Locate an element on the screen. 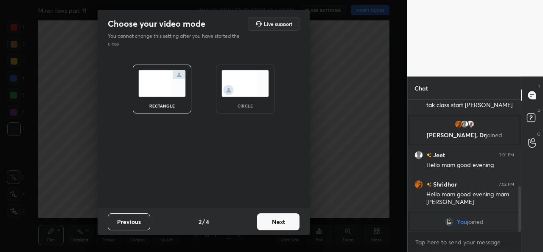 This screenshot has width=543, height=252. div: circle is located at coordinates (245, 106).